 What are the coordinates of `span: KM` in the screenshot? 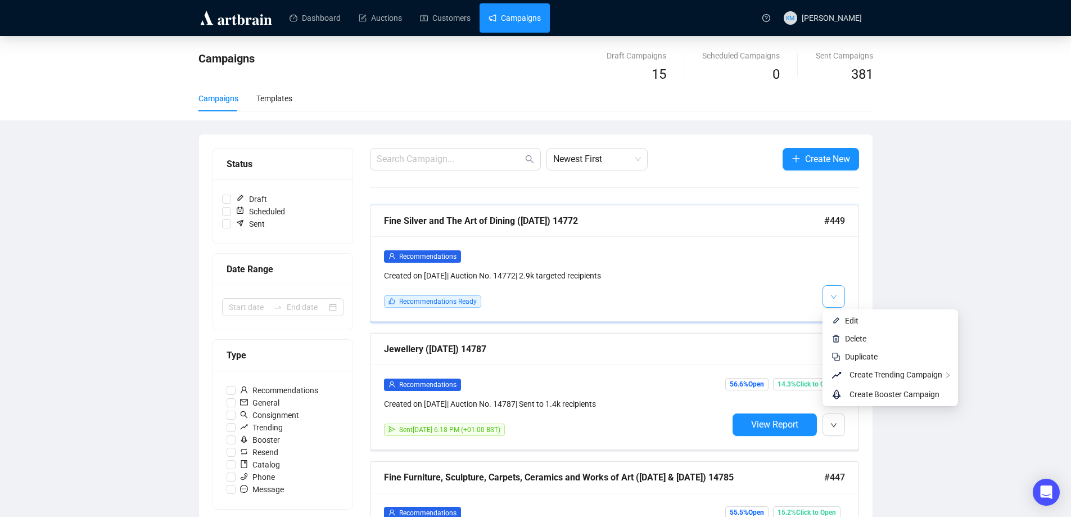 It's located at (791, 17).